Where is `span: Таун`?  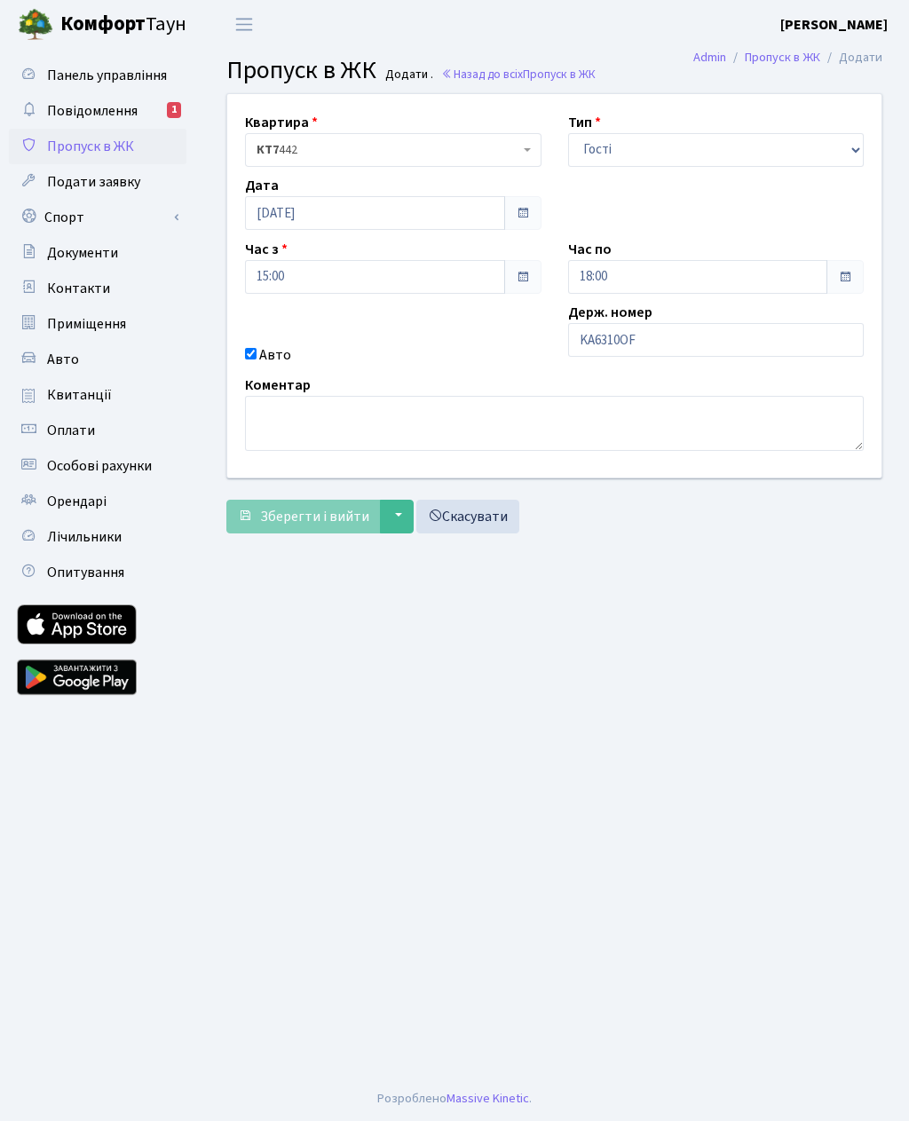
span: Таун is located at coordinates (123, 25).